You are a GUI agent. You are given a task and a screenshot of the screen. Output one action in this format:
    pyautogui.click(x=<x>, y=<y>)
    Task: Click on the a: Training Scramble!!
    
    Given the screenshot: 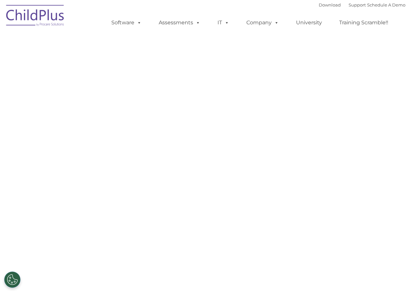 What is the action you would take?
    pyautogui.click(x=363, y=23)
    